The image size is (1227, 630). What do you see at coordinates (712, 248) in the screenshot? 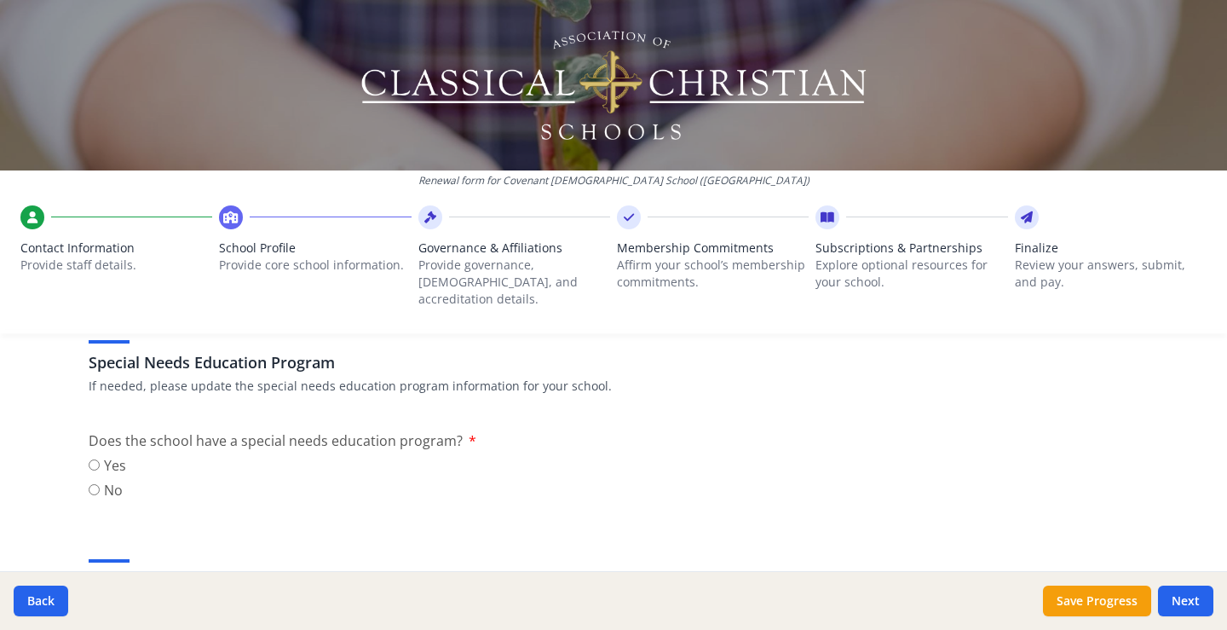
I see `span: Membership Commitments` at bounding box center [712, 248].